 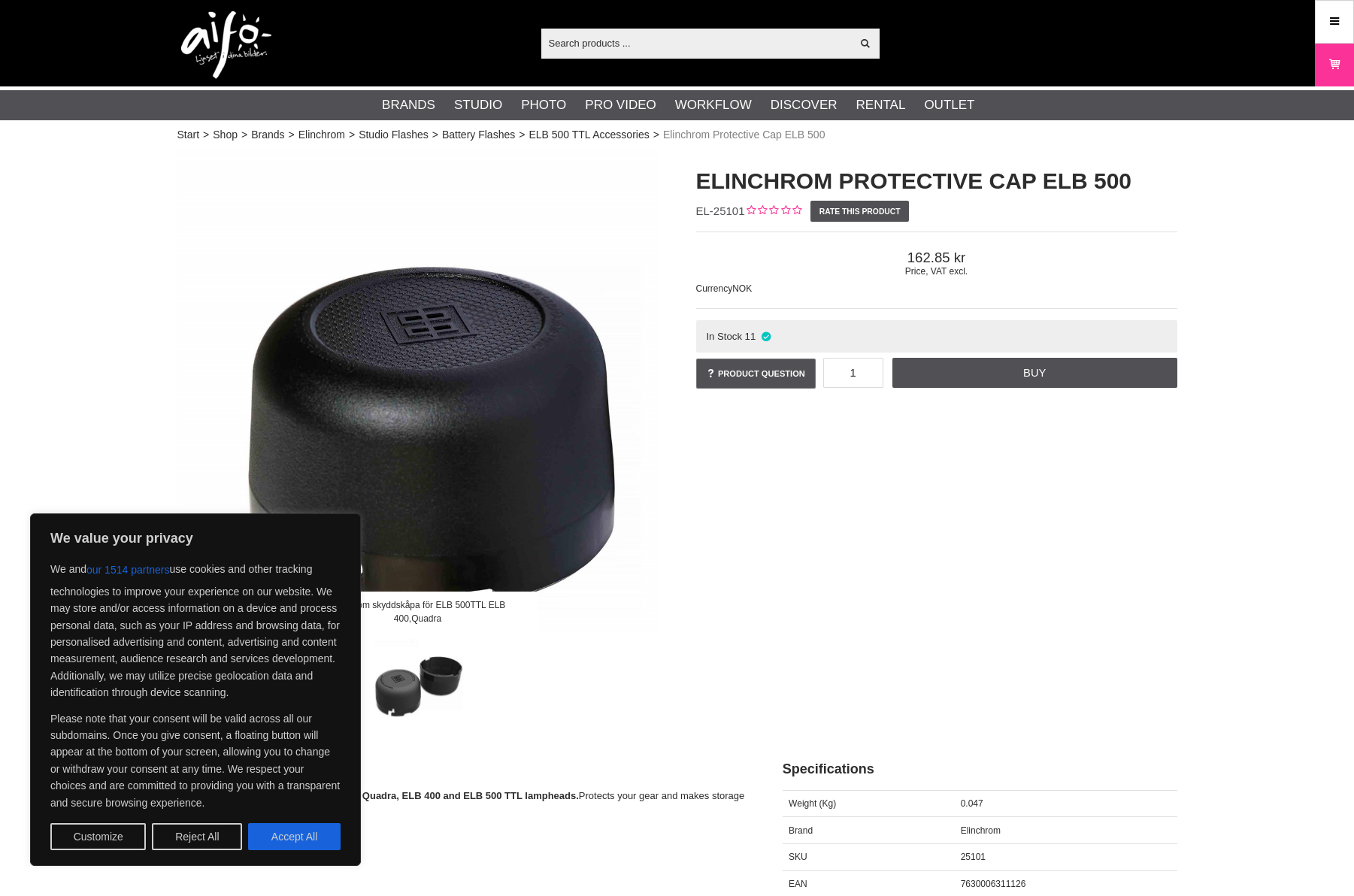 I want to click on a: Rental, so click(x=881, y=105).